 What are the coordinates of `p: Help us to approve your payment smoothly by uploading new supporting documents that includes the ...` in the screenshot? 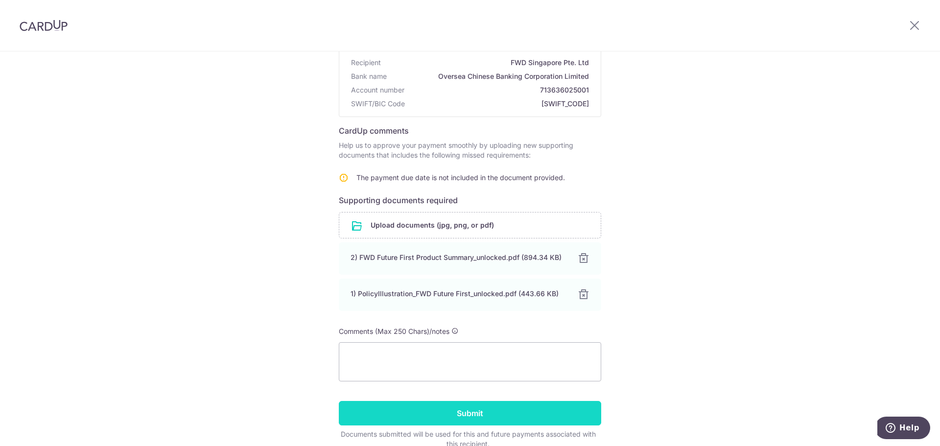 It's located at (470, 150).